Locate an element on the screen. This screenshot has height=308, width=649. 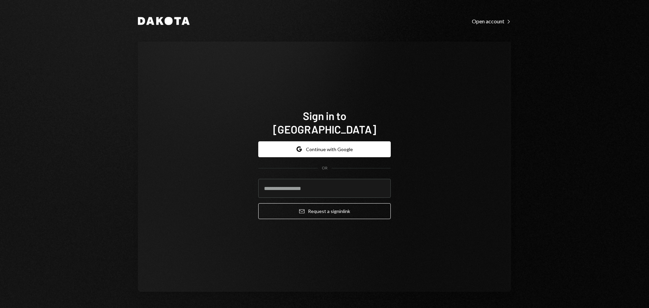
a: Open account is located at coordinates (491, 21).